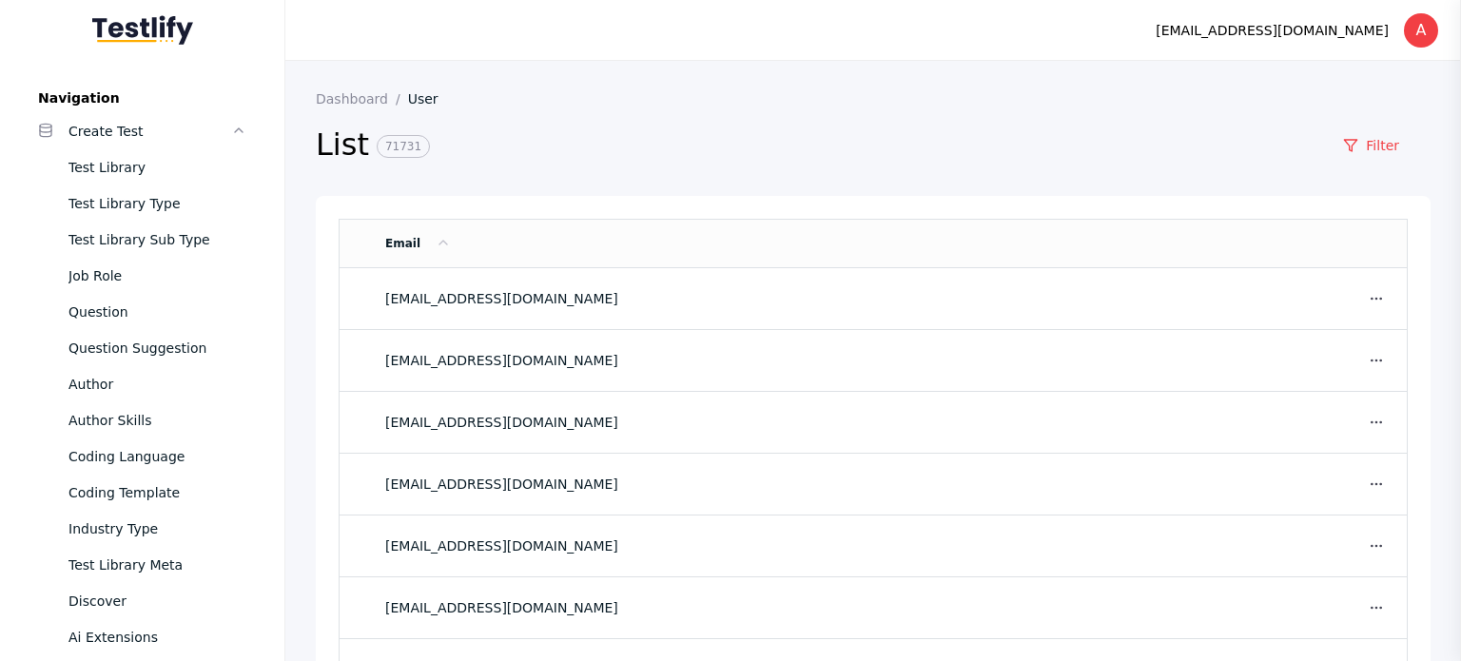 Image resolution: width=1461 pixels, height=661 pixels. What do you see at coordinates (143, 29) in the screenshot?
I see `img: Testlify - Backoffice` at bounding box center [143, 29].